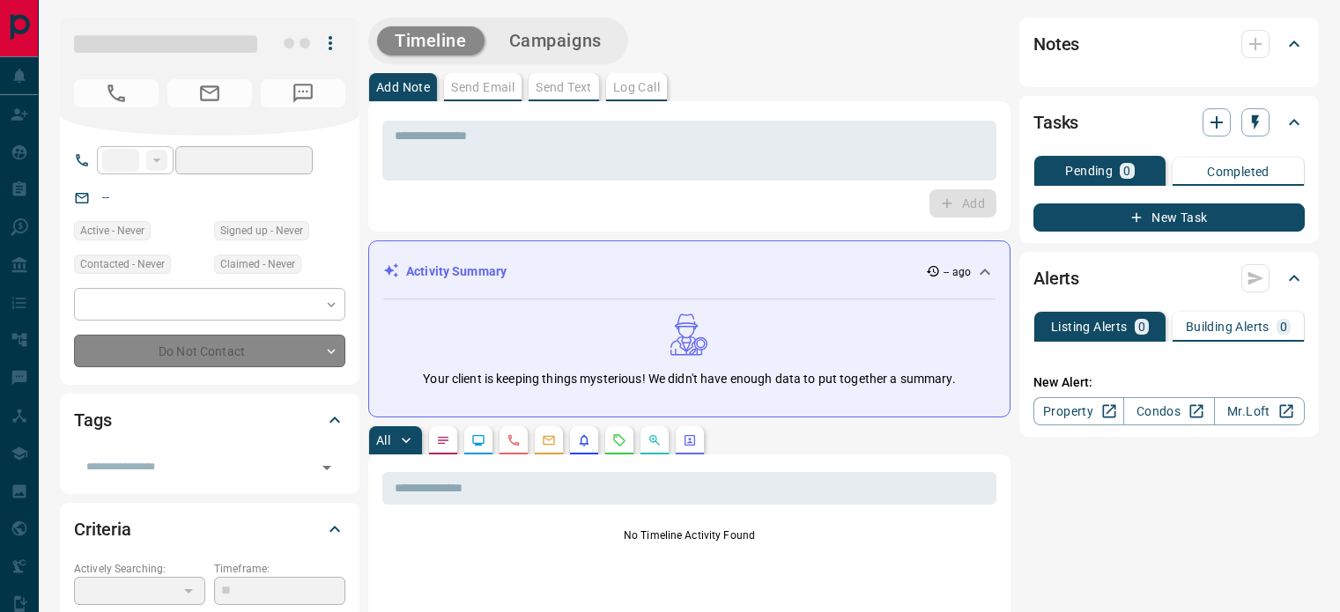 The height and width of the screenshot is (612, 1340). What do you see at coordinates (584, 441) in the screenshot?
I see `svg: Listing Alerts` at bounding box center [584, 441].